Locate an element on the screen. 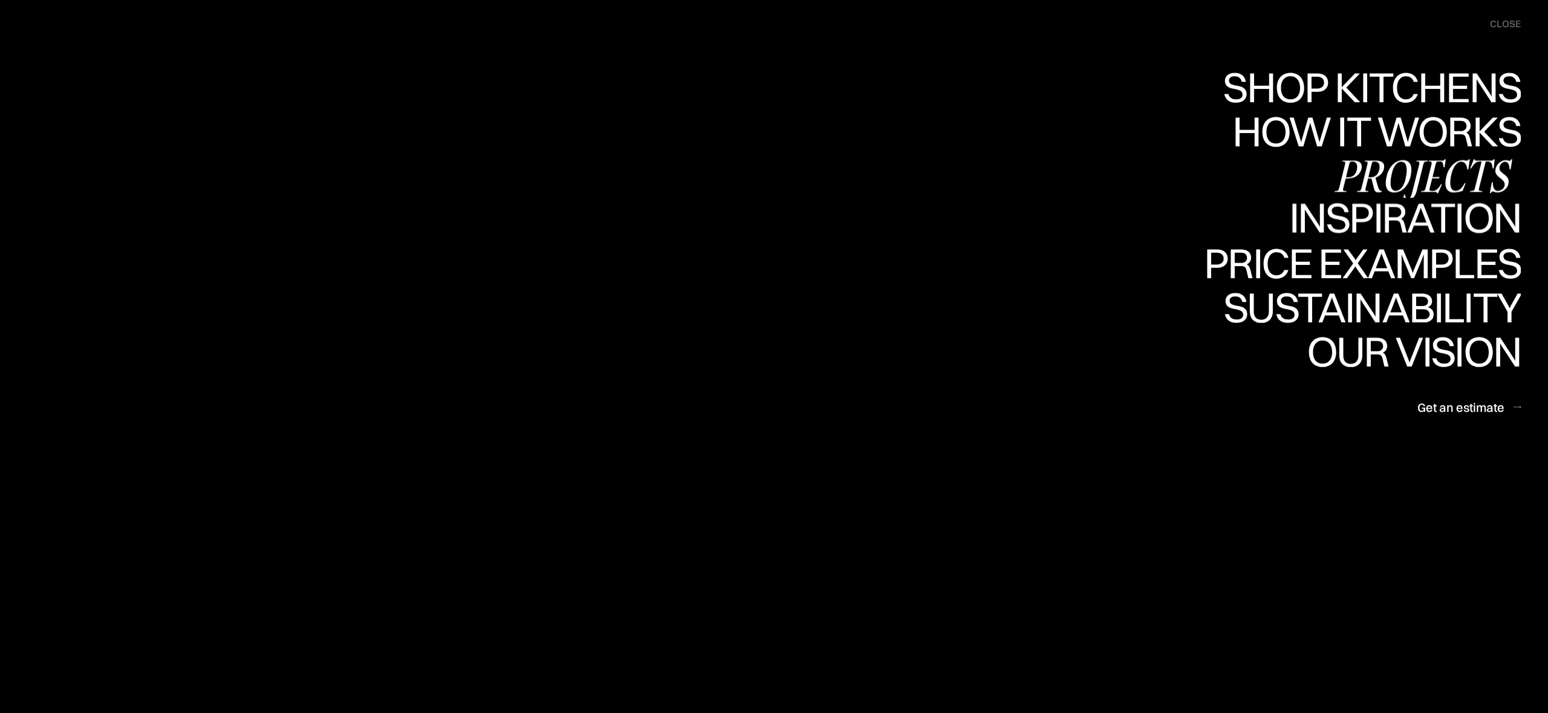 This screenshot has width=1548, height=713. a: Get an estimate is located at coordinates (1469, 407).